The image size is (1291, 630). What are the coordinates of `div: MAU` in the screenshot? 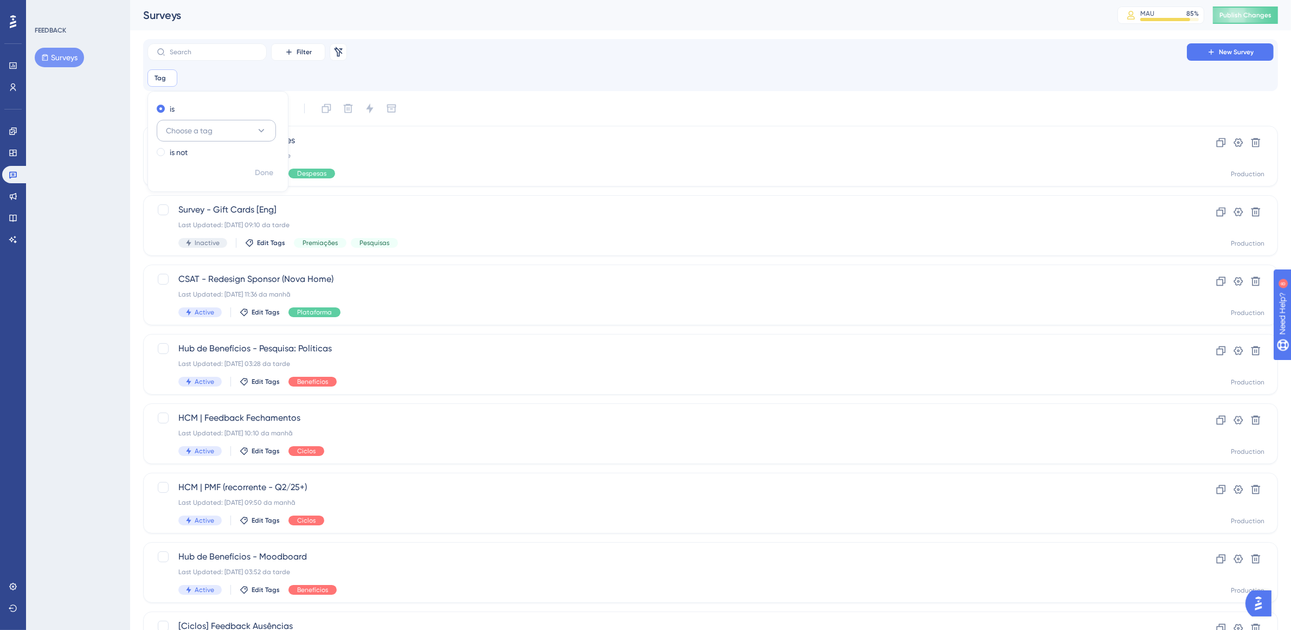 It's located at (1148, 14).